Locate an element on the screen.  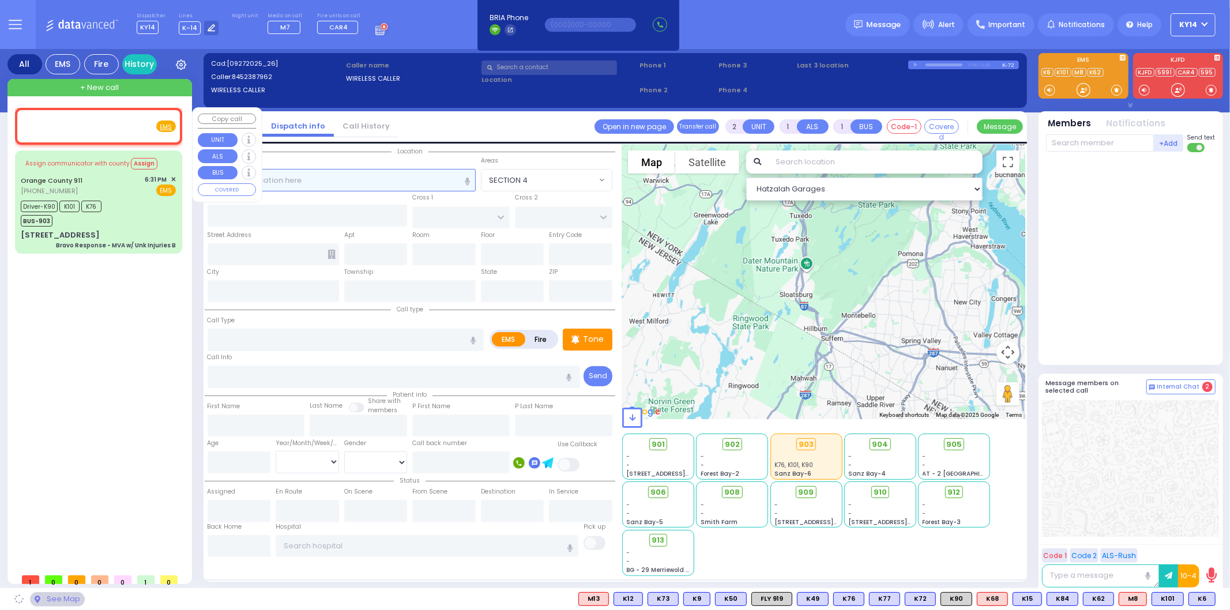
div: K72 is located at coordinates (921, 599).